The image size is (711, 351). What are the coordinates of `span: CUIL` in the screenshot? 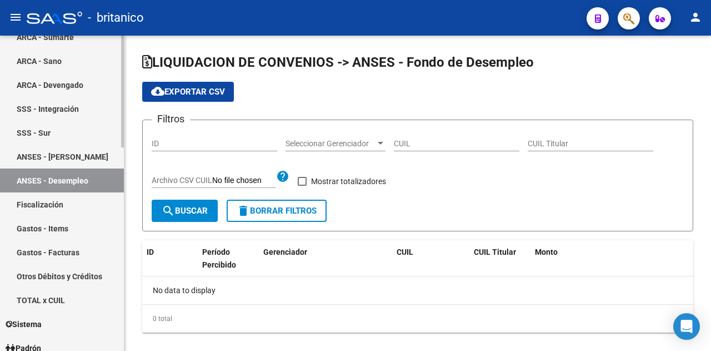 It's located at (405, 252).